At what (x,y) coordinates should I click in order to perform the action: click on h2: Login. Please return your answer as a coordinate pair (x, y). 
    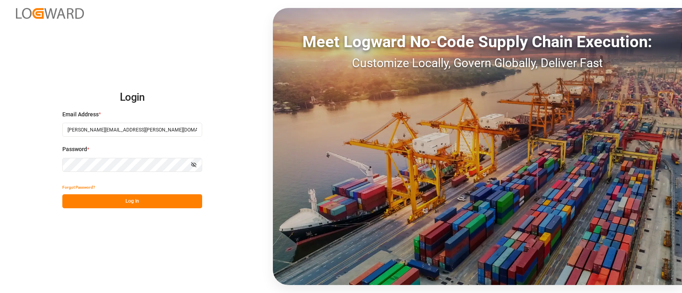
    Looking at the image, I should click on (132, 97).